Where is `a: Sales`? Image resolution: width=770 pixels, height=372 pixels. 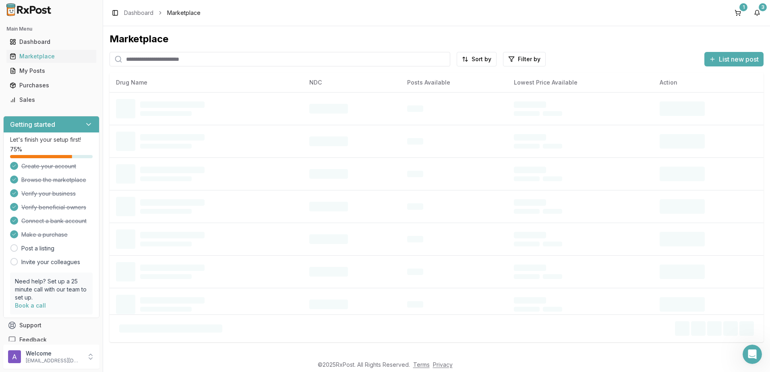
a: Sales is located at coordinates (51, 100).